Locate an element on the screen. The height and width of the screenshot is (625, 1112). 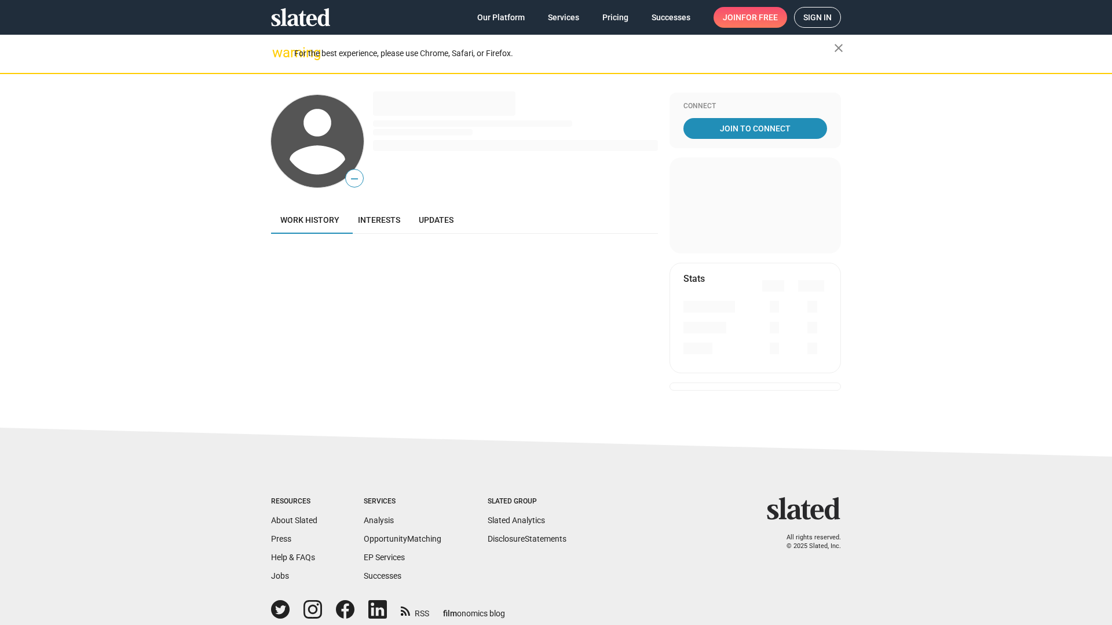
a: Help & FAQs is located at coordinates (293, 558).